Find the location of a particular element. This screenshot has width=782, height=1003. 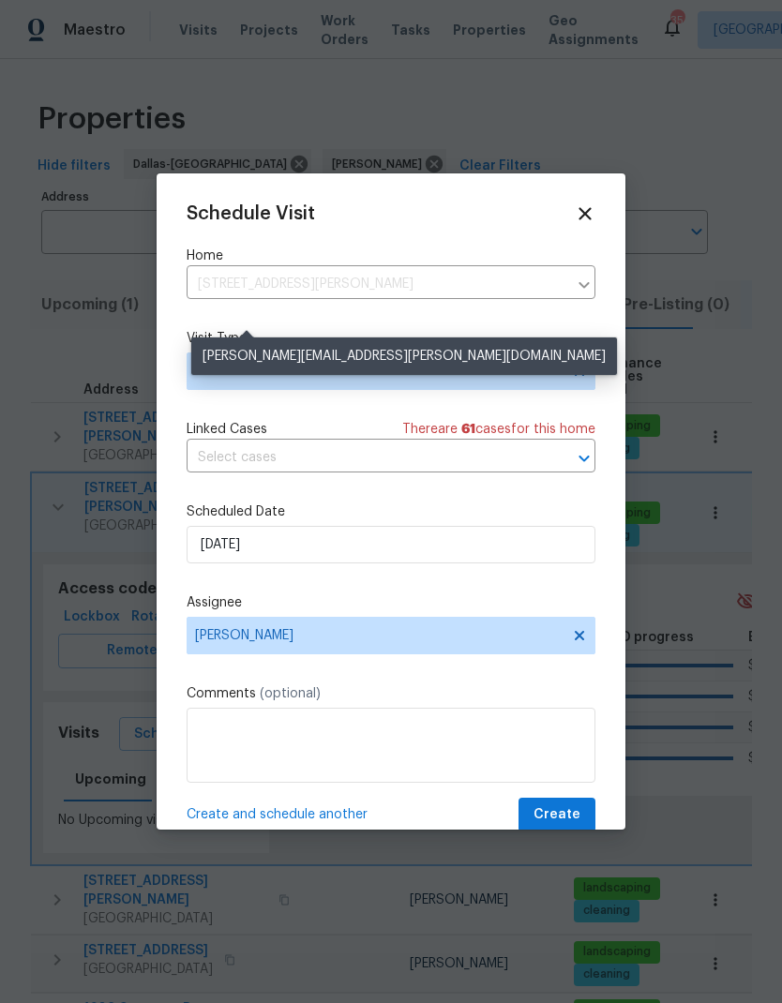

span: Close is located at coordinates (585, 214).